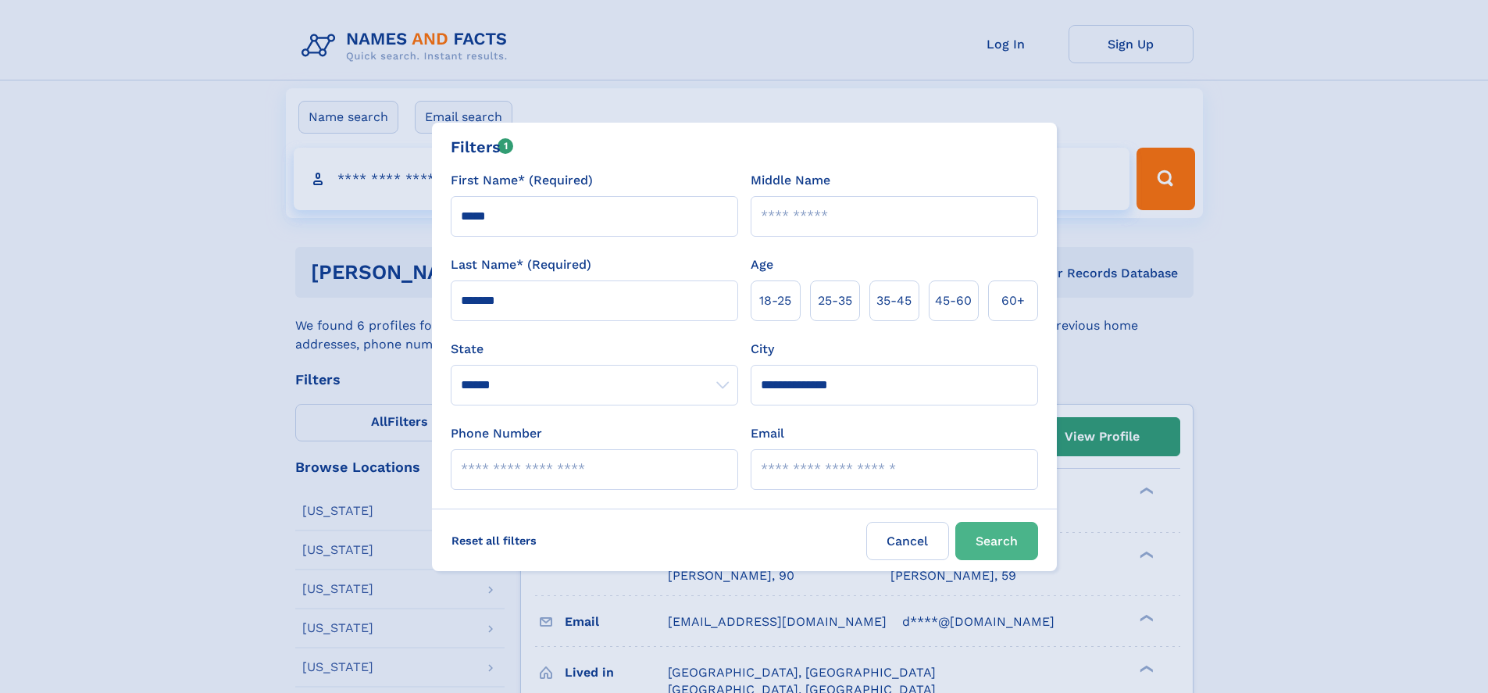 The height and width of the screenshot is (693, 1488). I want to click on label: Email, so click(767, 434).